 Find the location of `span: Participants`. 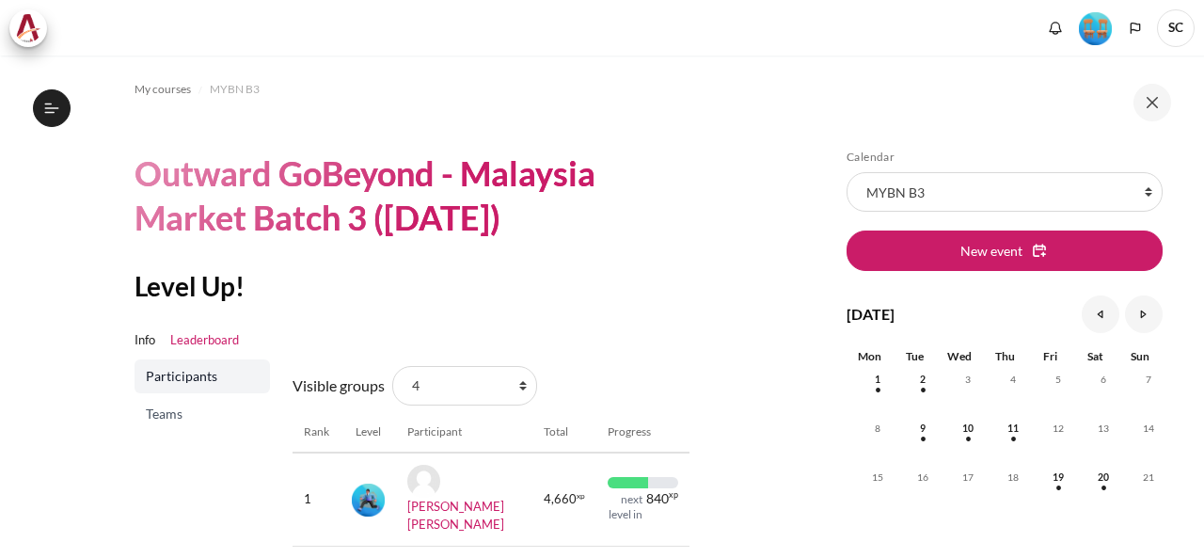

span: Participants is located at coordinates (204, 376).